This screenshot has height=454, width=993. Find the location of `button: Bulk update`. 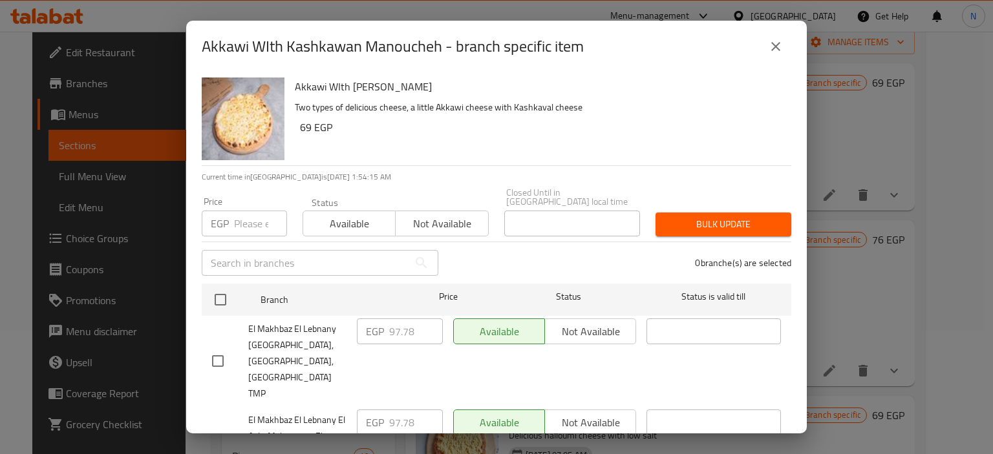

button: Bulk update is located at coordinates (723, 224).